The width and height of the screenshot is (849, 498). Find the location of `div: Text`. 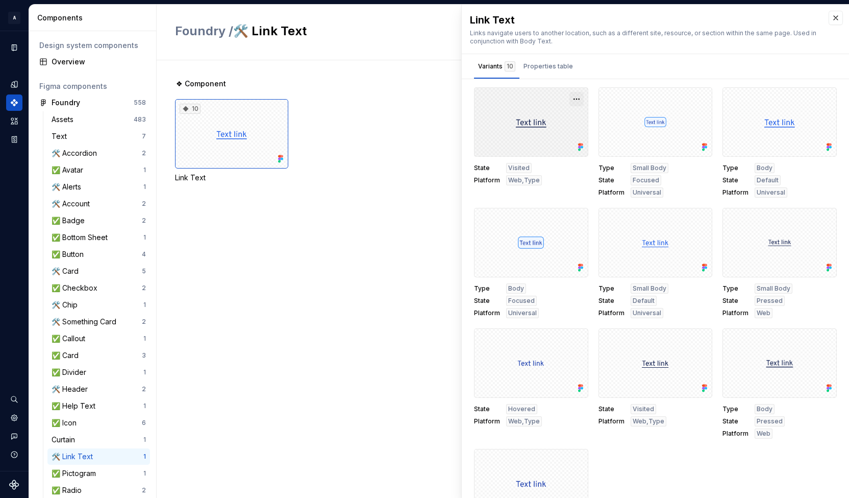

div: Text is located at coordinates (61, 136).